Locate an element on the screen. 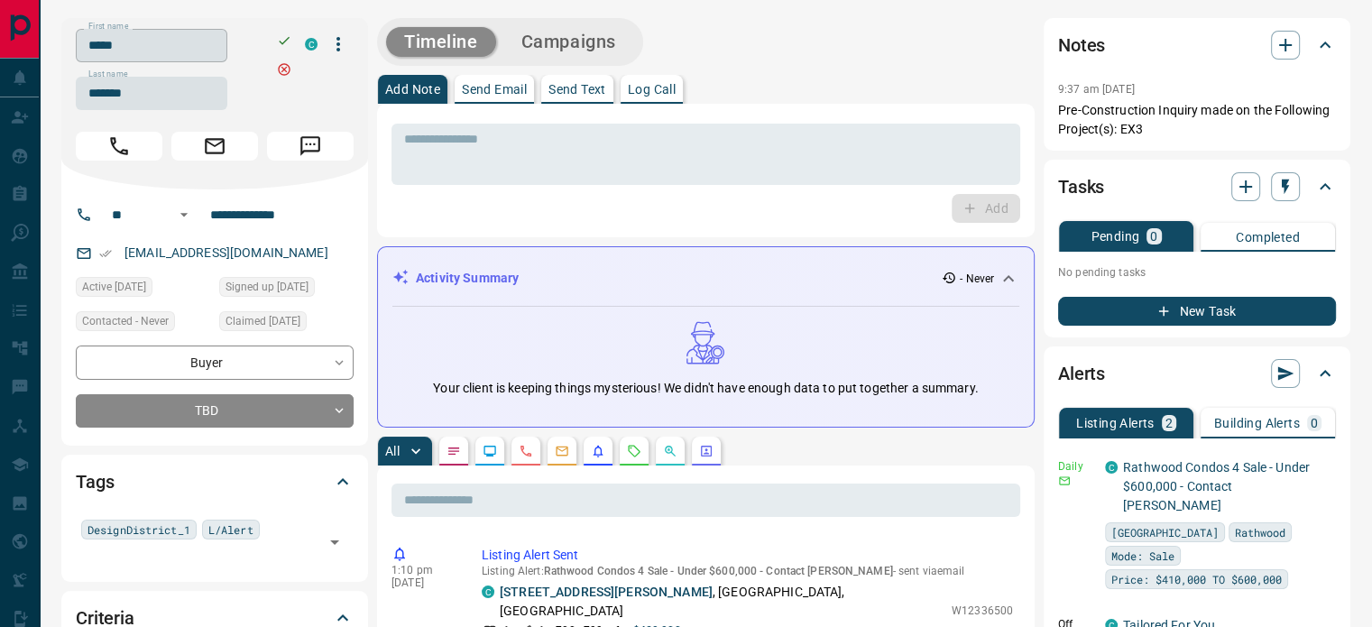 The width and height of the screenshot is (1372, 627). span: Rathwood is located at coordinates (1260, 532).